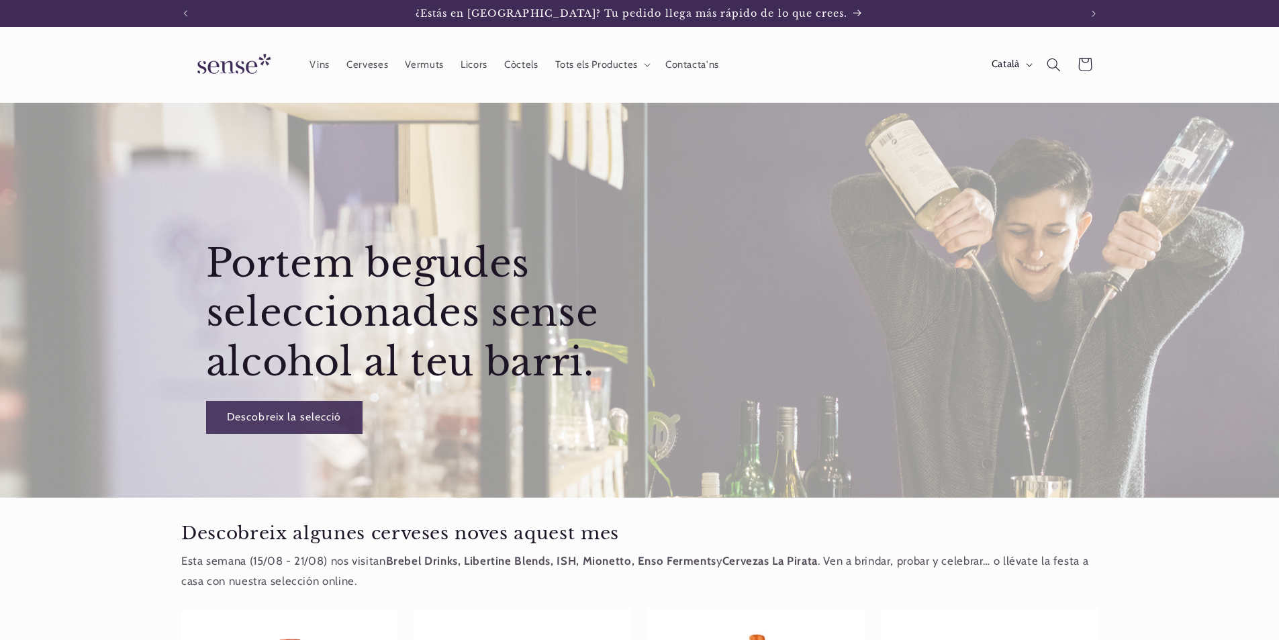 The width and height of the screenshot is (1279, 640). Describe the element at coordinates (596, 64) in the screenshot. I see `span: Tots els Productes` at that location.